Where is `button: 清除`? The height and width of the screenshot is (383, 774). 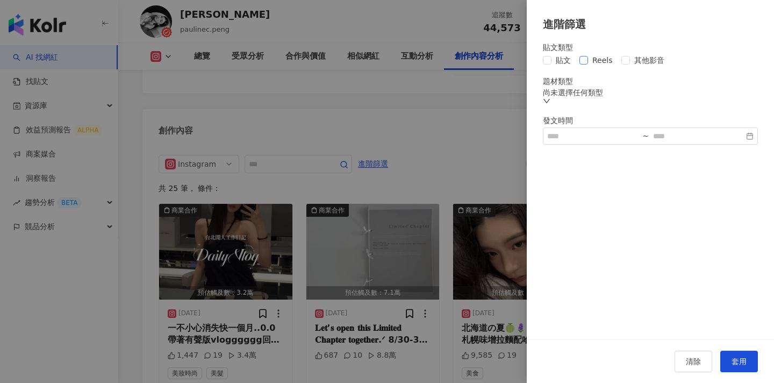 button: 清除 is located at coordinates (693, 361).